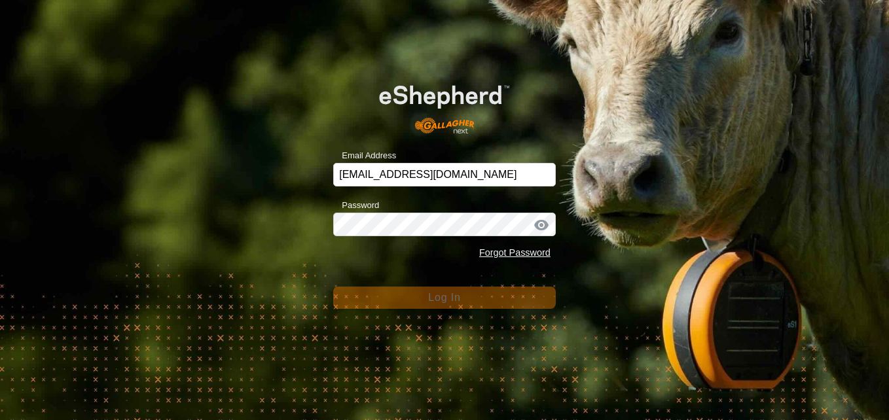 This screenshot has height=420, width=889. I want to click on label: Email Address, so click(365, 156).